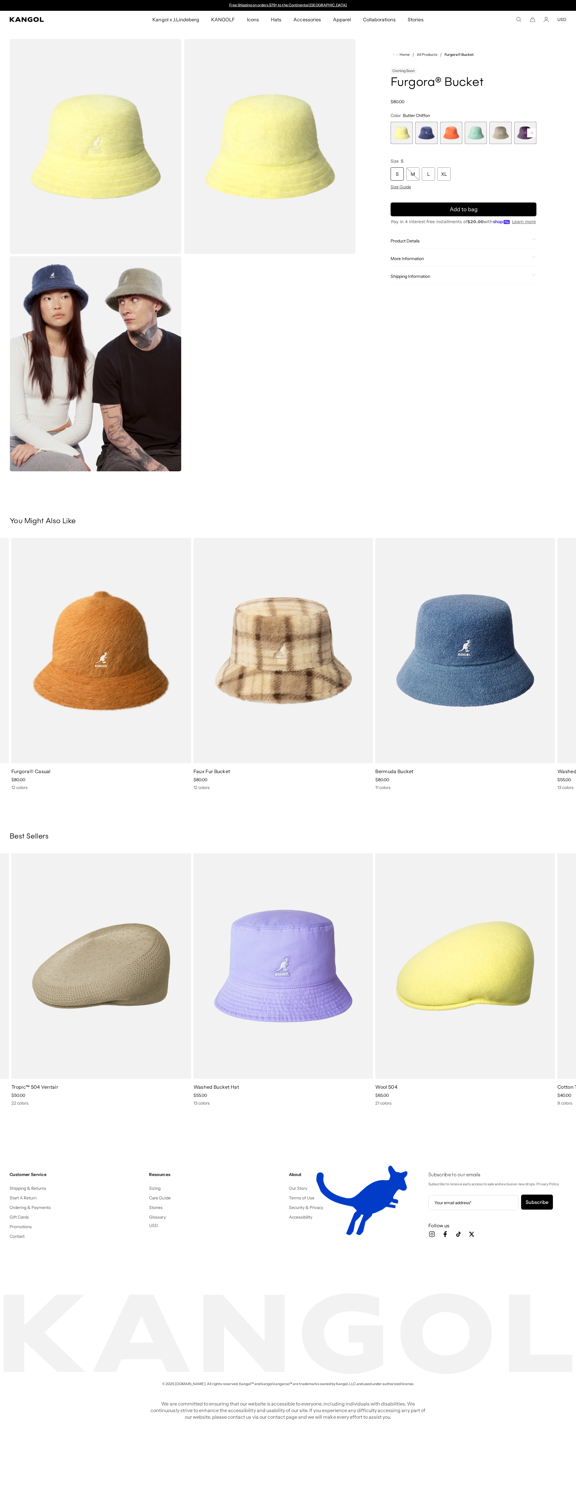 This screenshot has height=1500, width=576. I want to click on p: We are committed to ensuring that our website is accessible to everyone, including individuals wi..., so click(288, 1410).